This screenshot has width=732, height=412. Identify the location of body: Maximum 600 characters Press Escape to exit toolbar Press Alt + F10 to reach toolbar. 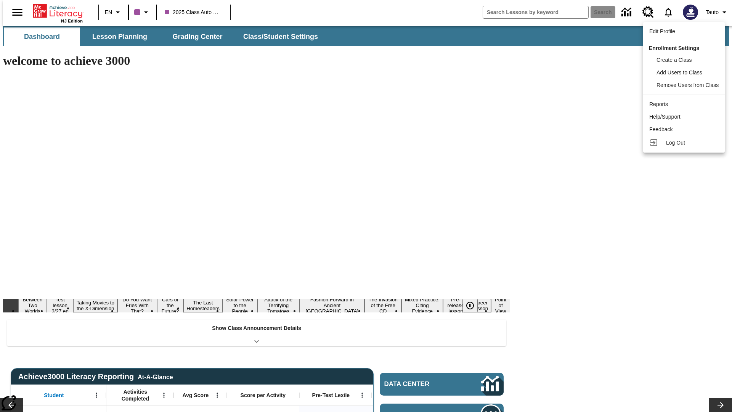
(57, 10).